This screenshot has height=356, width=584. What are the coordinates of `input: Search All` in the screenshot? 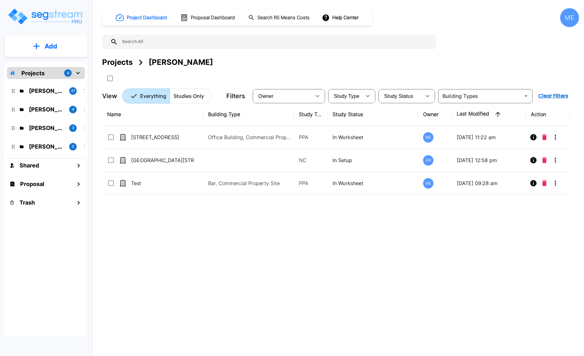 It's located at (276, 42).